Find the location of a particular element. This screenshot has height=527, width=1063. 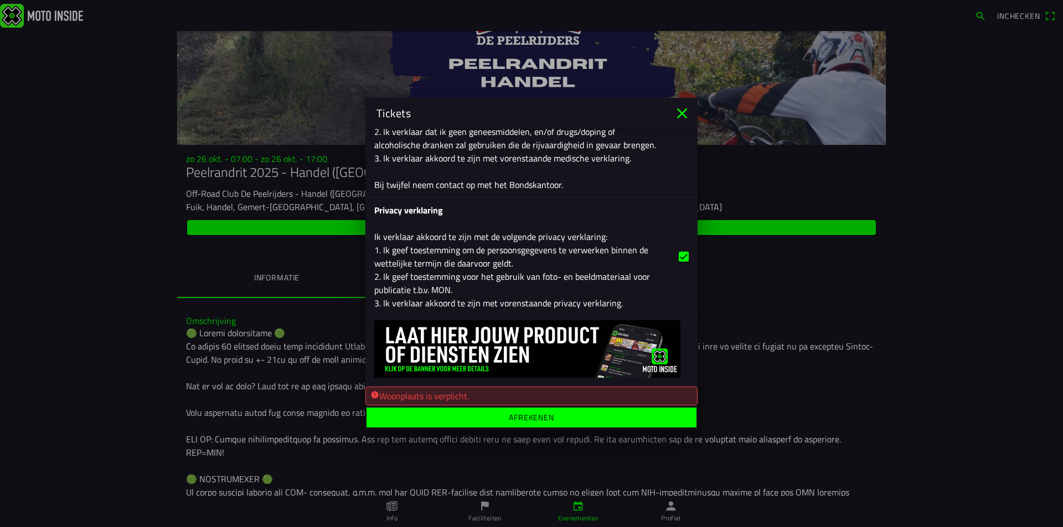

ion-title: Tickets is located at coordinates (519, 113).